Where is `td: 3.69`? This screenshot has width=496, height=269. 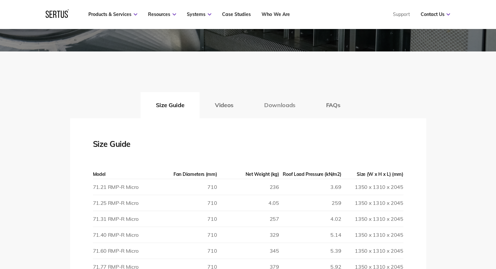
td: 3.69 is located at coordinates (310, 187).